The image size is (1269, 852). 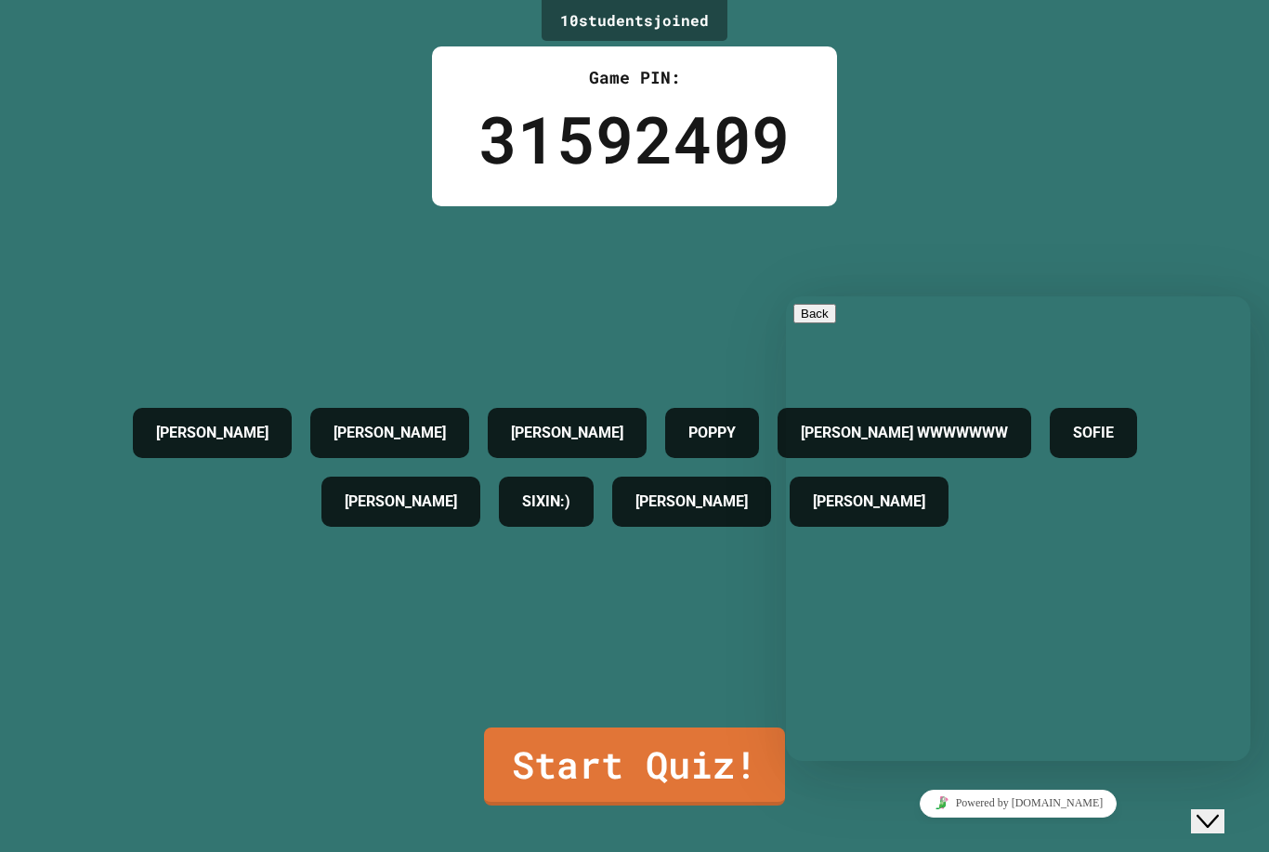 What do you see at coordinates (156, 20) in the screenshot?
I see `img: Tawky_16x16.svg` at bounding box center [156, 20].